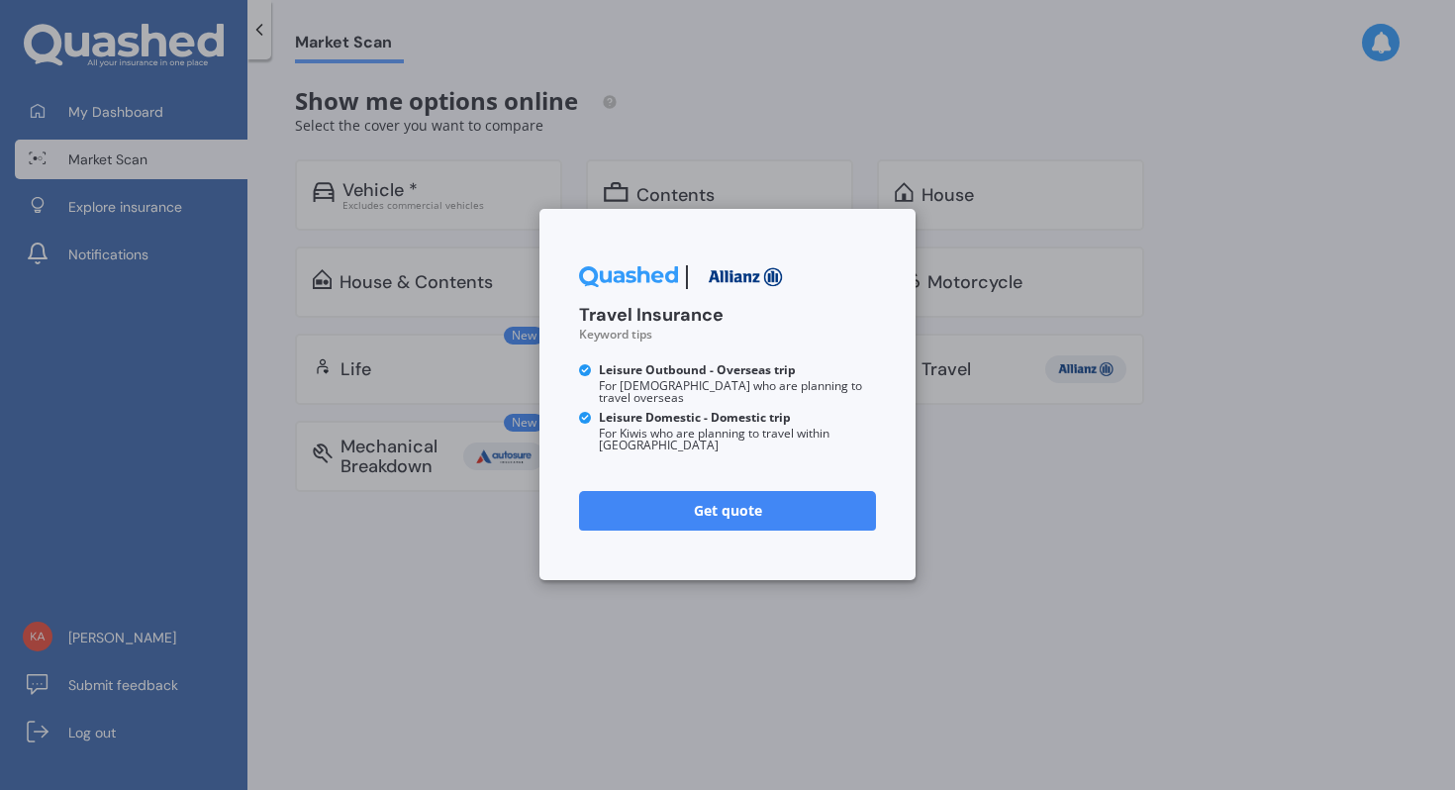 This screenshot has height=790, width=1455. I want to click on a: Get quote, so click(727, 511).